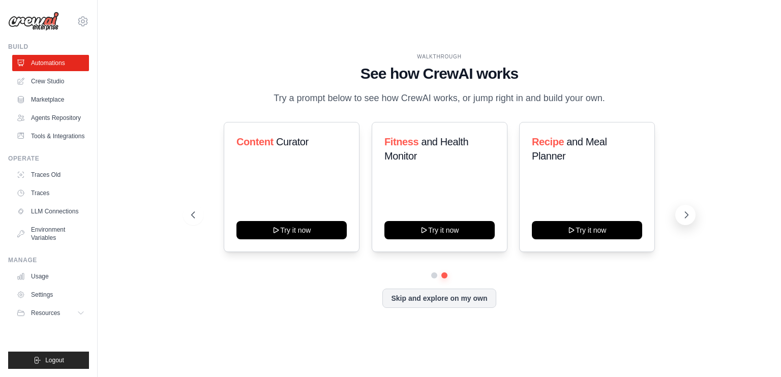  I want to click on button: Skip and explore on my own, so click(439, 298).